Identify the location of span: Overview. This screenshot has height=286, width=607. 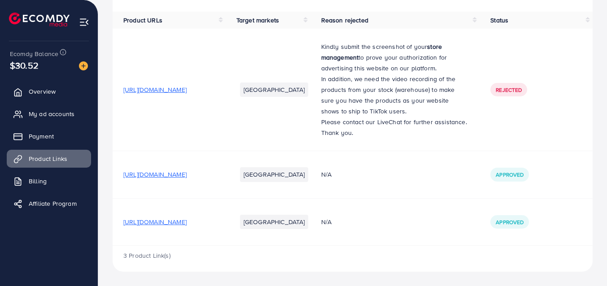
(42, 92).